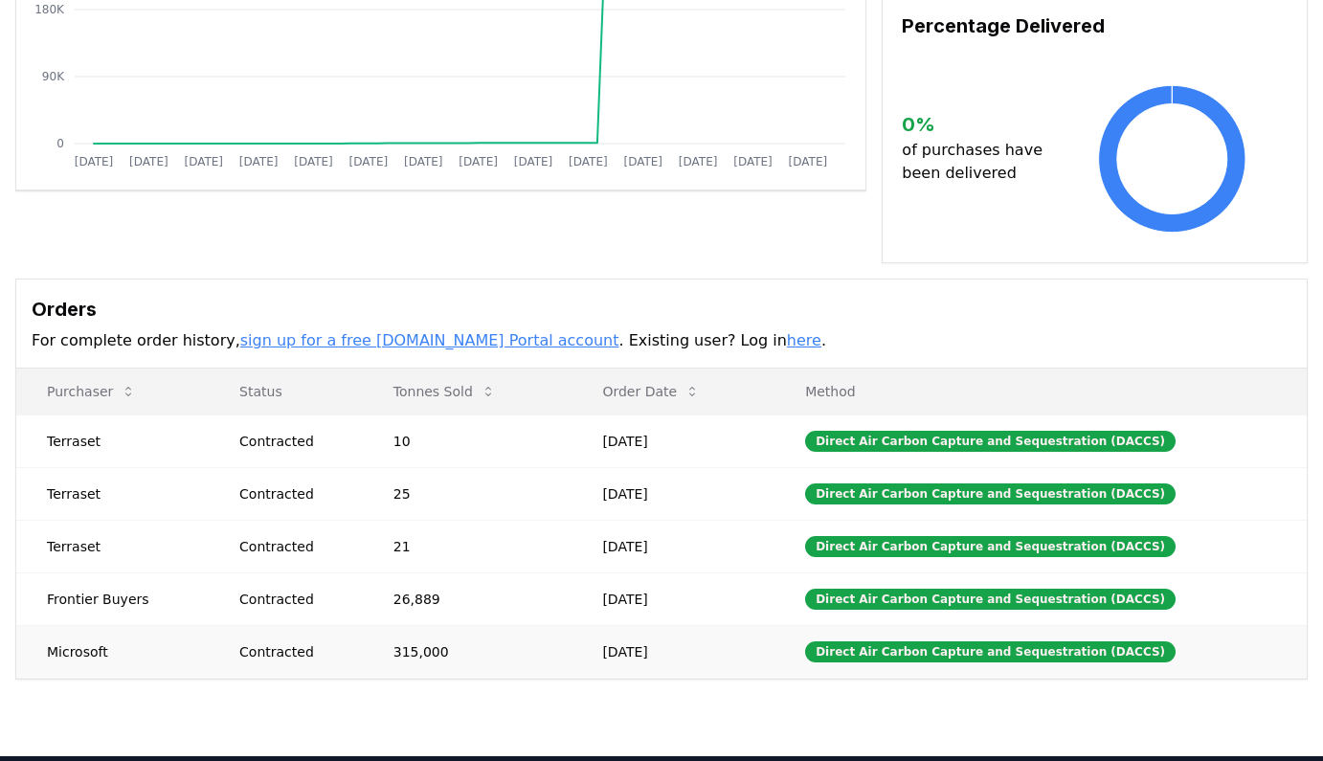 The height and width of the screenshot is (761, 1323). Describe the element at coordinates (112, 598) in the screenshot. I see `td: Frontier Buyers` at that location.